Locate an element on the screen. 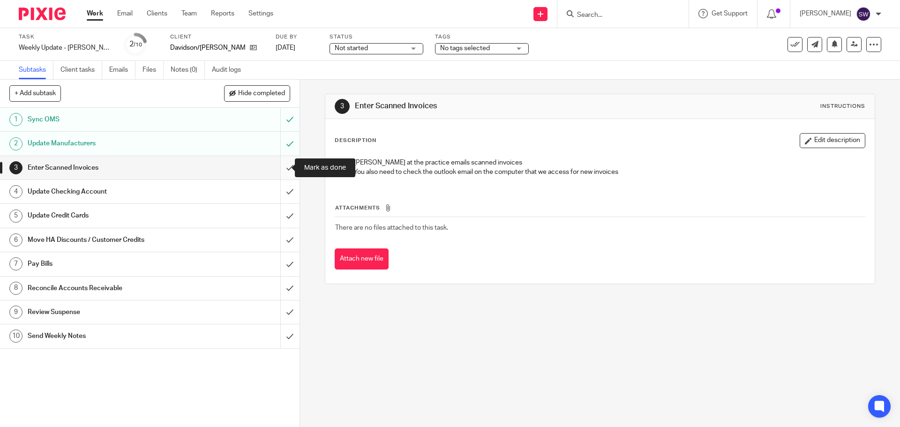 This screenshot has height=427, width=900. a: Email is located at coordinates (125, 14).